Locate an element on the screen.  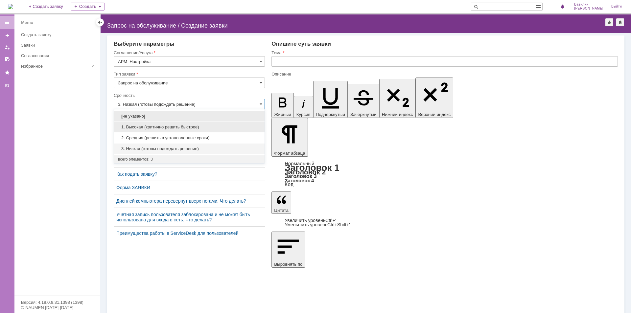
div: КЗ is located at coordinates (7, 86).